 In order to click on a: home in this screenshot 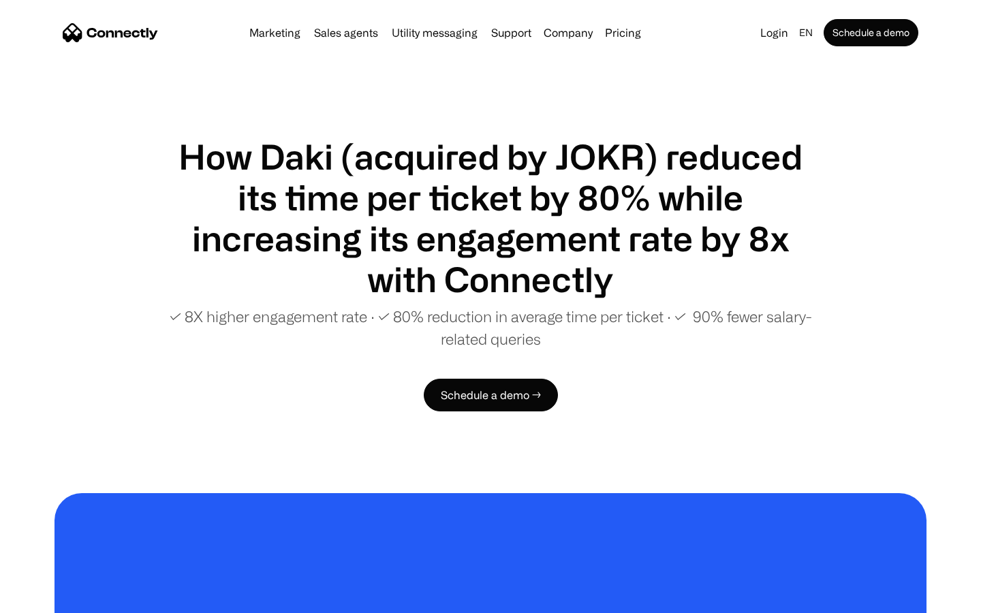, I will do `click(110, 33)`.